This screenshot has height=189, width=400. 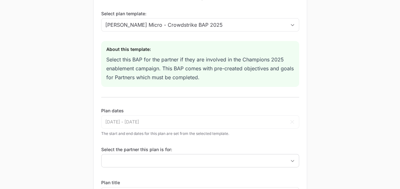 What do you see at coordinates (200, 14) in the screenshot?
I see `label: Select plan template:` at bounding box center [200, 14].